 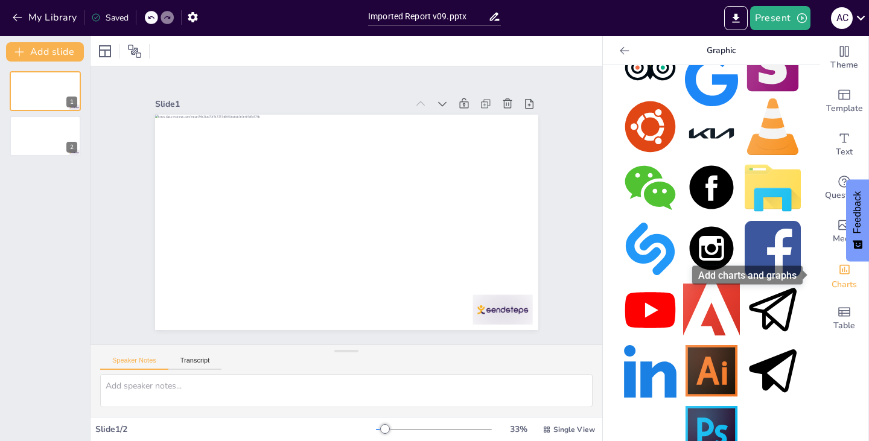 I want to click on img: 371_Wechat_logo-64.svg, so click(x=650, y=188).